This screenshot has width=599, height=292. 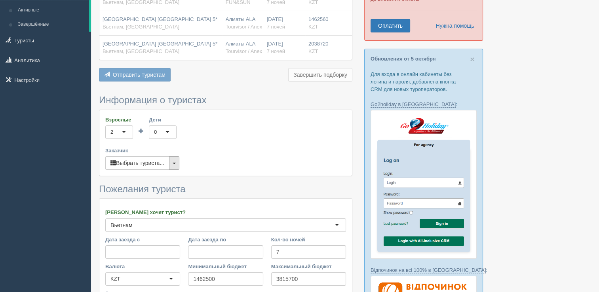 I want to click on p: Для входа в онлайн кабинеты без логина и пароля, добавлена кнопка CRM для новых туроператоров., so click(x=423, y=82).